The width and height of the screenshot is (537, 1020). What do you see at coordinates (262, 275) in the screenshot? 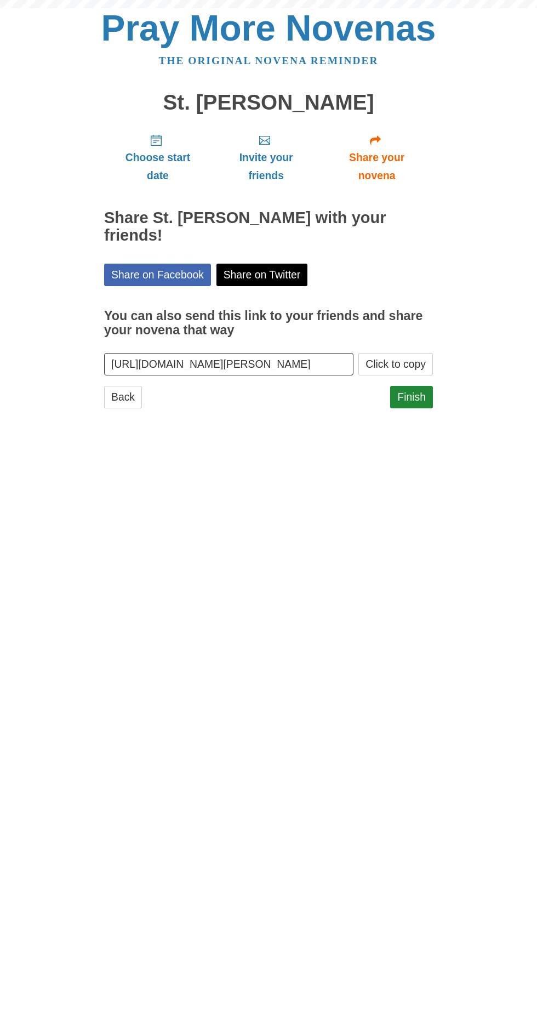
I see `a: Share on Twitter` at bounding box center [262, 275].